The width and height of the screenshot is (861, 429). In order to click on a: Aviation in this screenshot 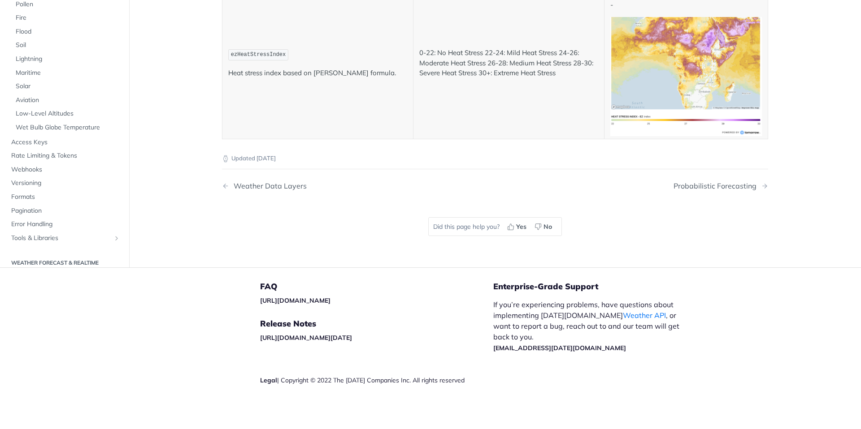, I will do `click(67, 100)`.